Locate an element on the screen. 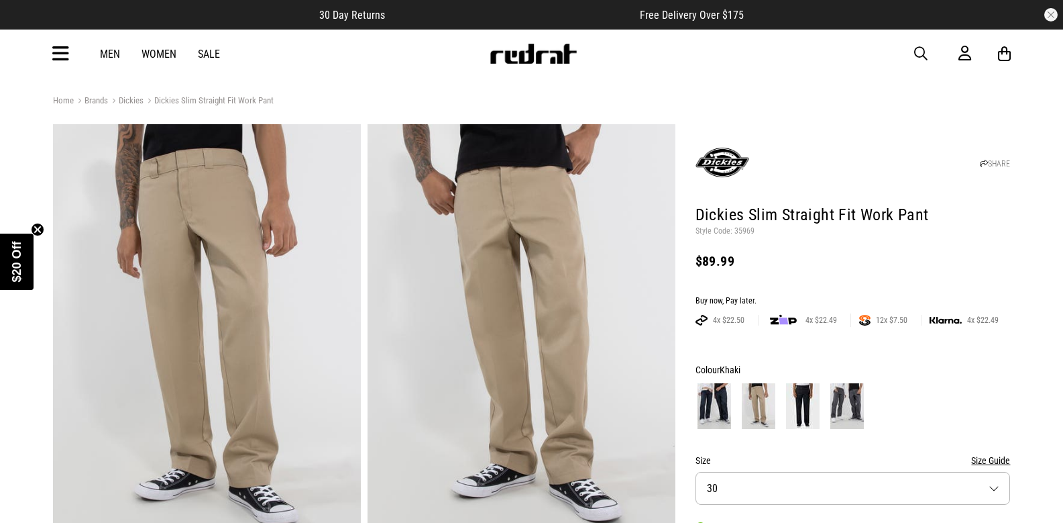  div: $89.99 is located at coordinates (853, 261).